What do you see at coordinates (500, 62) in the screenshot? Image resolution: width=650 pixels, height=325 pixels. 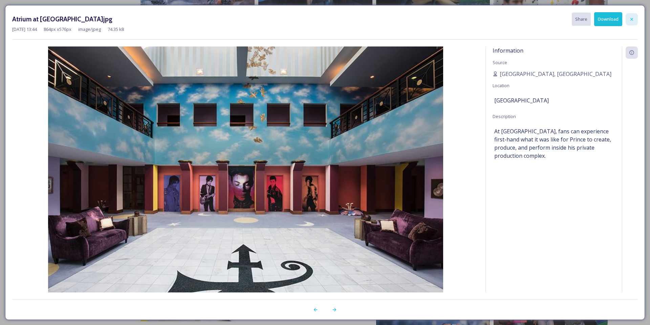 I see `span: Source` at bounding box center [500, 62].